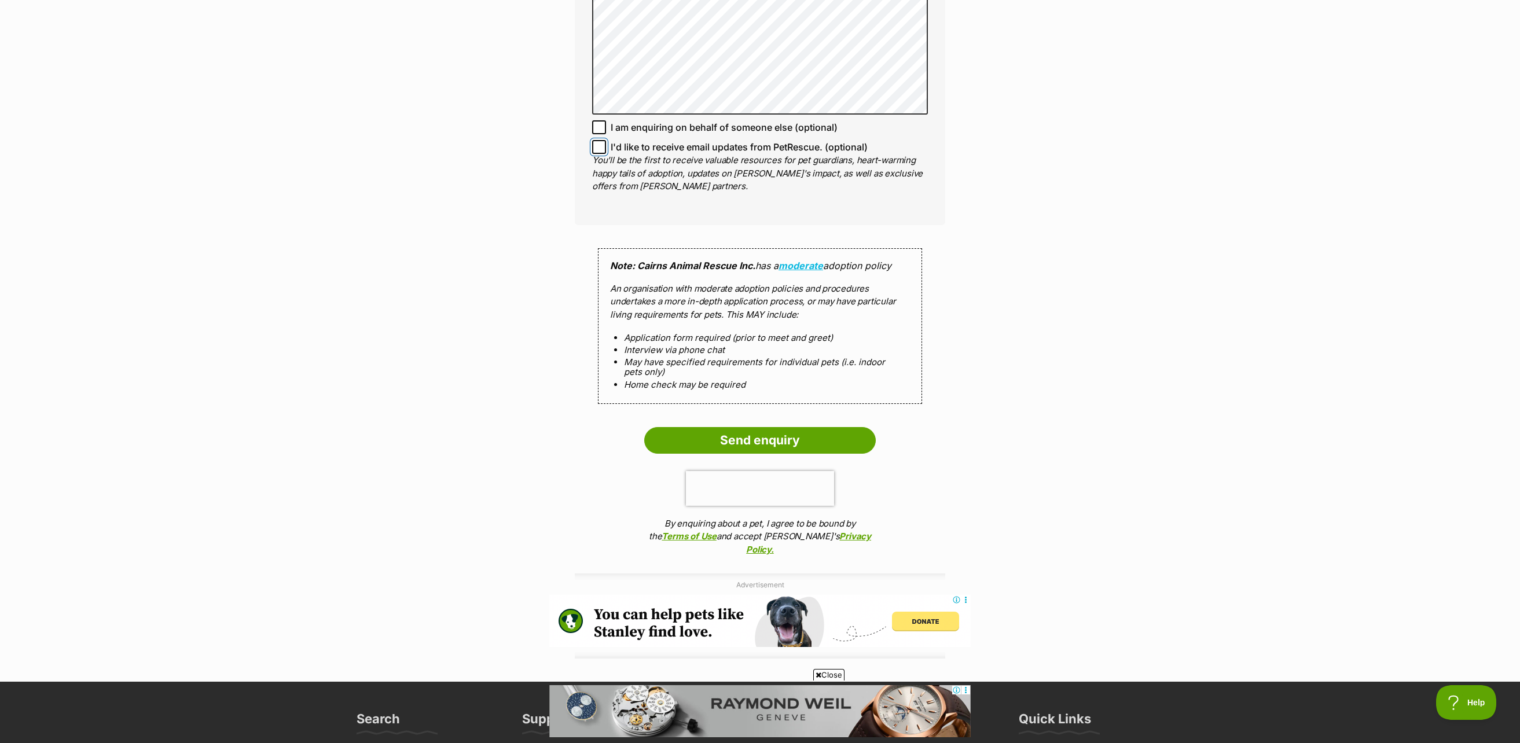 The width and height of the screenshot is (1520, 743). I want to click on p: You'll be the first to receive valuable resources for pet guardians, heart-warming happy tails of..., so click(760, 174).